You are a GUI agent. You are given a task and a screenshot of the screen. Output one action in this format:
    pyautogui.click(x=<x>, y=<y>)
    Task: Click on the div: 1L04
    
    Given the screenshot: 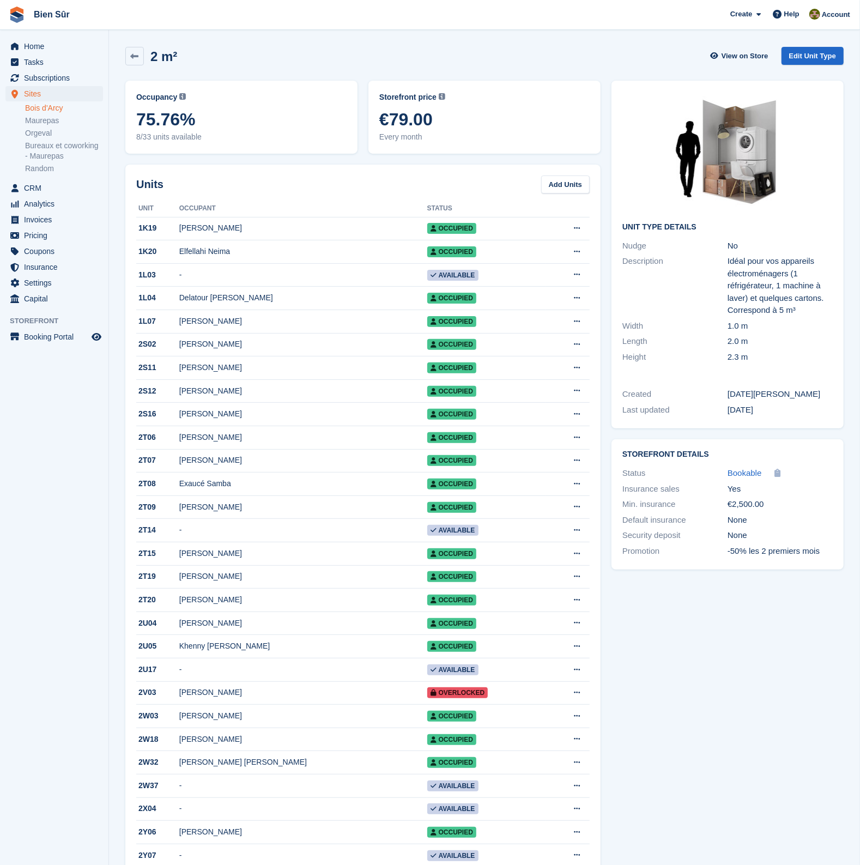 What is the action you would take?
    pyautogui.click(x=158, y=298)
    